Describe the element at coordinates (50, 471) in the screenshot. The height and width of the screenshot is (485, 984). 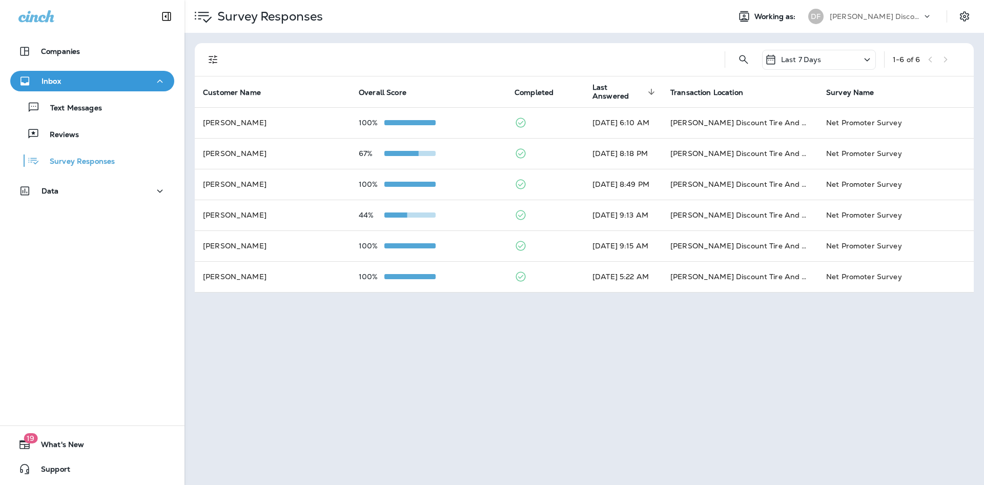
I see `span: Support` at that location.